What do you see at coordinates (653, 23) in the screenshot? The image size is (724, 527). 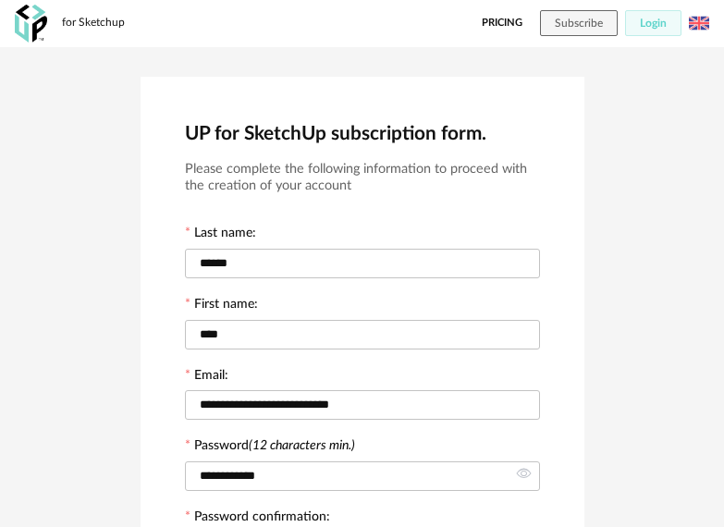 I see `button: Login` at bounding box center [653, 23].